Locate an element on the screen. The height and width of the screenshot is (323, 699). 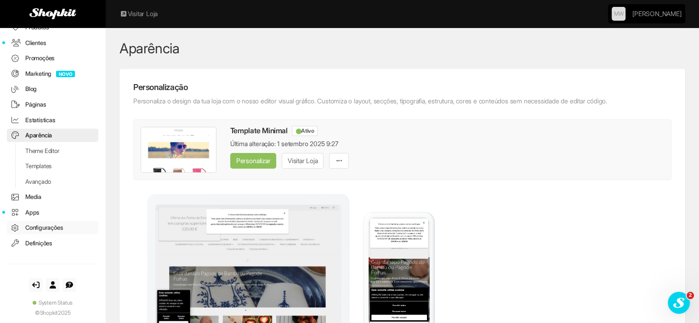
a: MarketingNOVO is located at coordinates (52, 74).